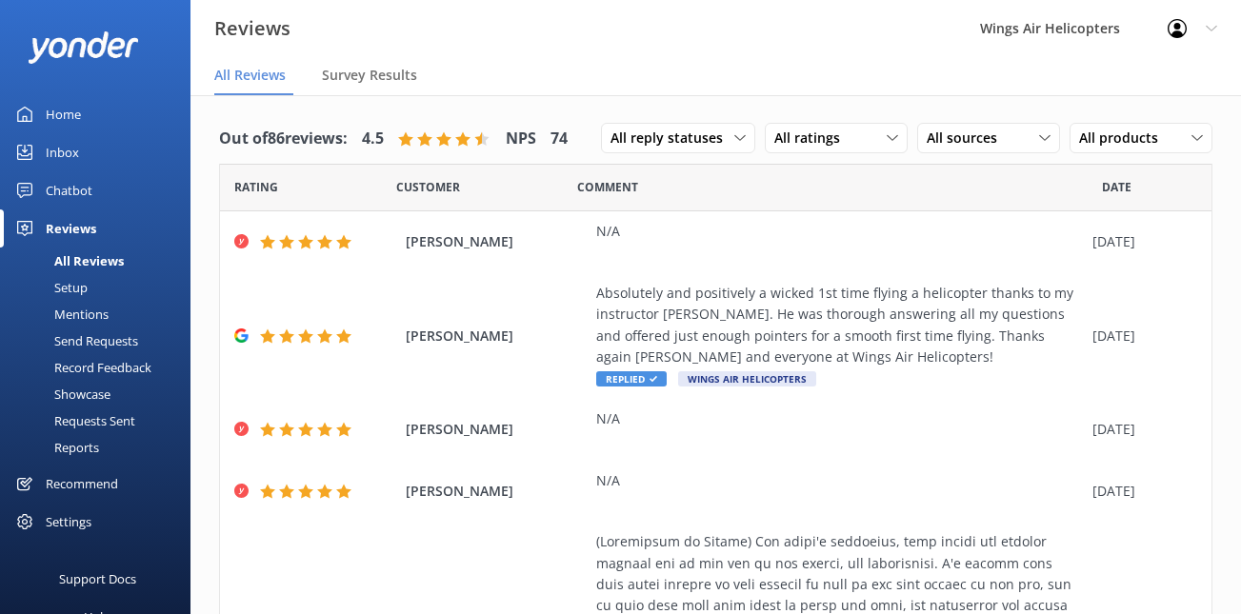  Describe the element at coordinates (372, 139) in the screenshot. I see `h4: 4.5` at that location.